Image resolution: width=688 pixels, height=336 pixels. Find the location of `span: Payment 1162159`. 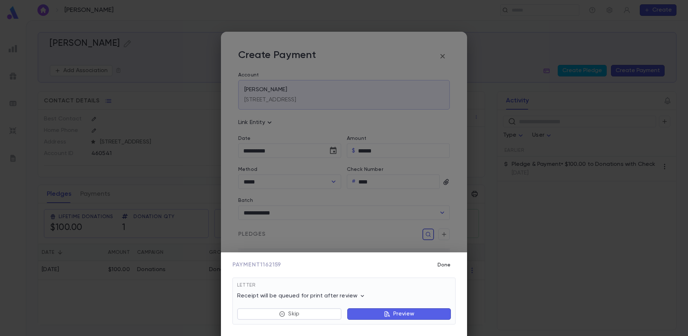

span: Payment 1162159 is located at coordinates (257, 265).